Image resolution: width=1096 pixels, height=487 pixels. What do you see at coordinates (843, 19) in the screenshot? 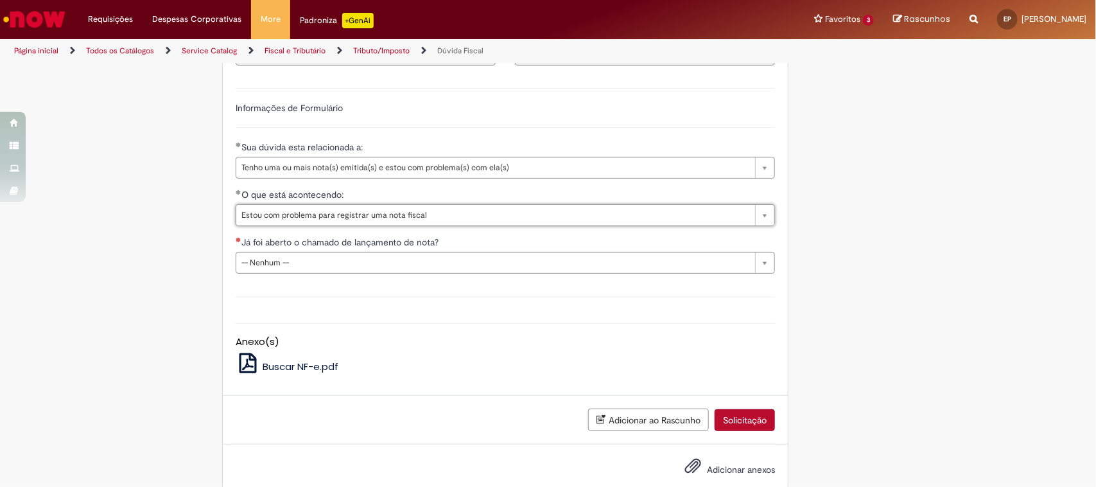
I see `span: Favoritos` at bounding box center [843, 19].